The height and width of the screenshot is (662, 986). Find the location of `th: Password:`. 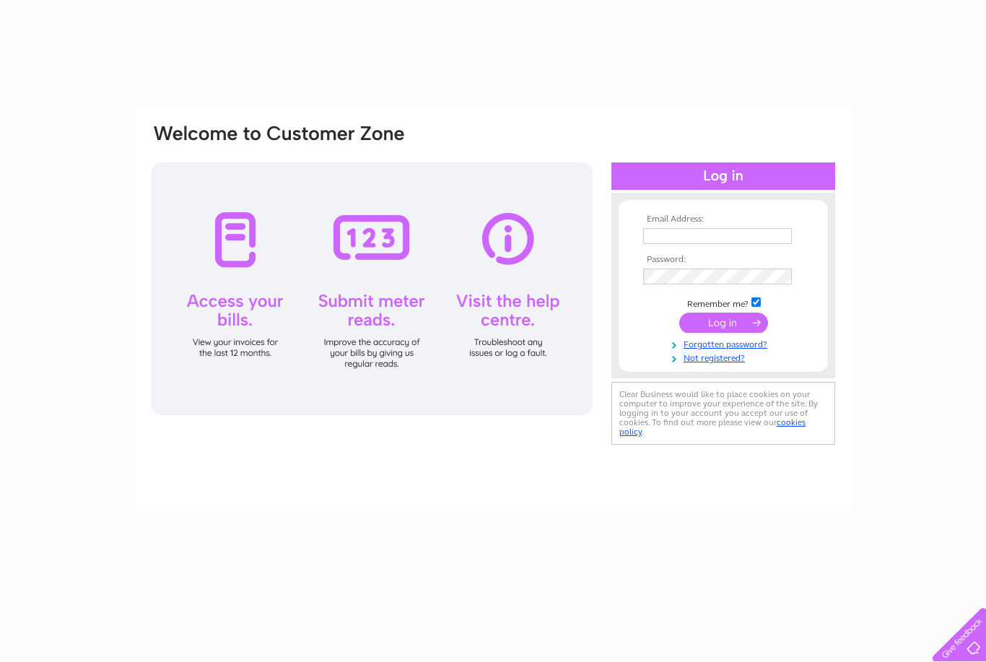

th: Password: is located at coordinates (723, 260).